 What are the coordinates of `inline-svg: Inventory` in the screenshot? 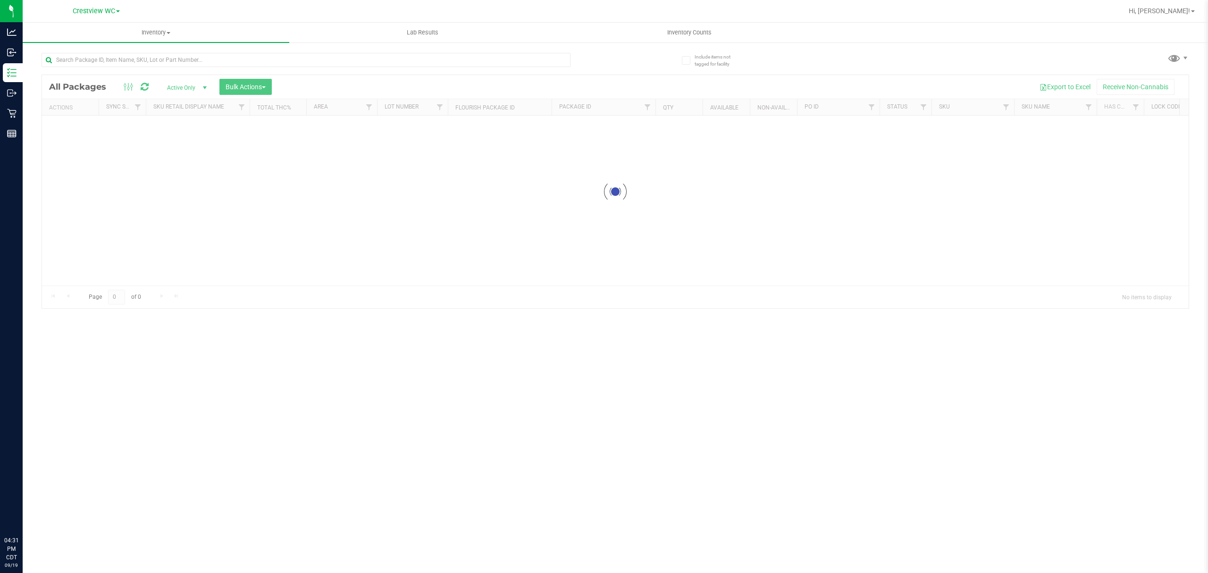 It's located at (12, 73).